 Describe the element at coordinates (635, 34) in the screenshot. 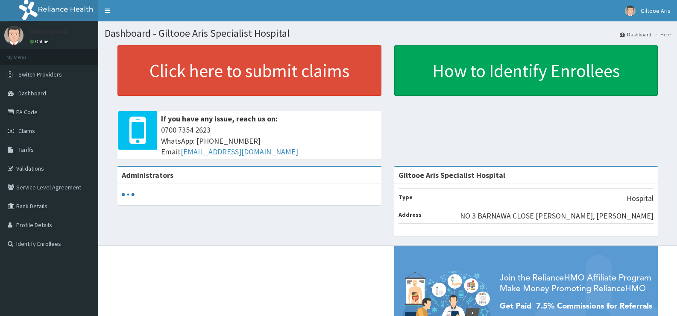

I see `a: Dashboard` at that location.